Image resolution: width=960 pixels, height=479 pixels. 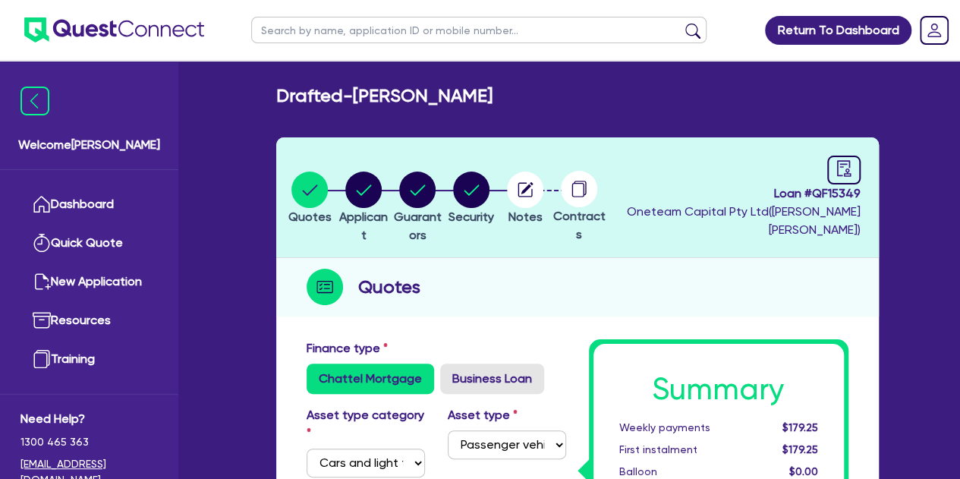 I want to click on span: Contracts, so click(x=579, y=225).